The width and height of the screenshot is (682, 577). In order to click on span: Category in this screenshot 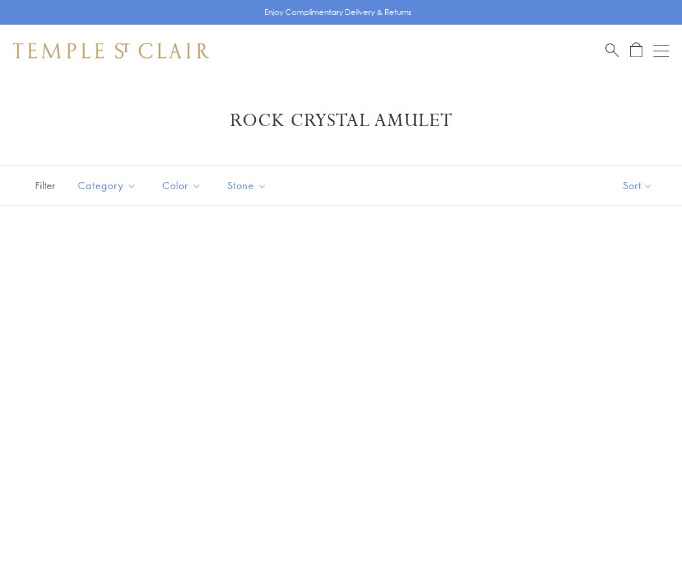, I will do `click(108, 185)`.